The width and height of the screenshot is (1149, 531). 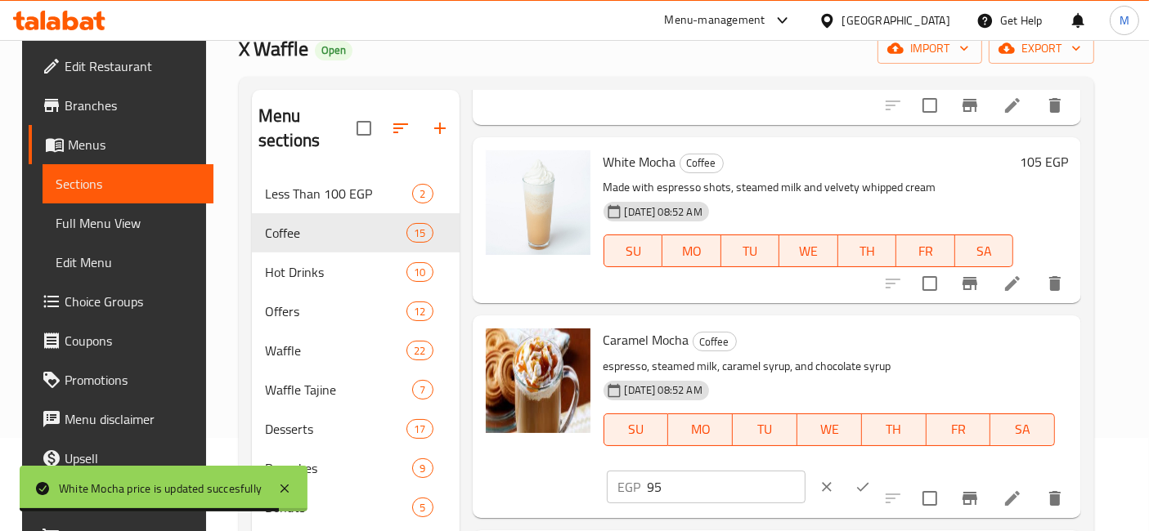 What do you see at coordinates (132, 302) in the screenshot?
I see `span: Choice Groups` at bounding box center [132, 302].